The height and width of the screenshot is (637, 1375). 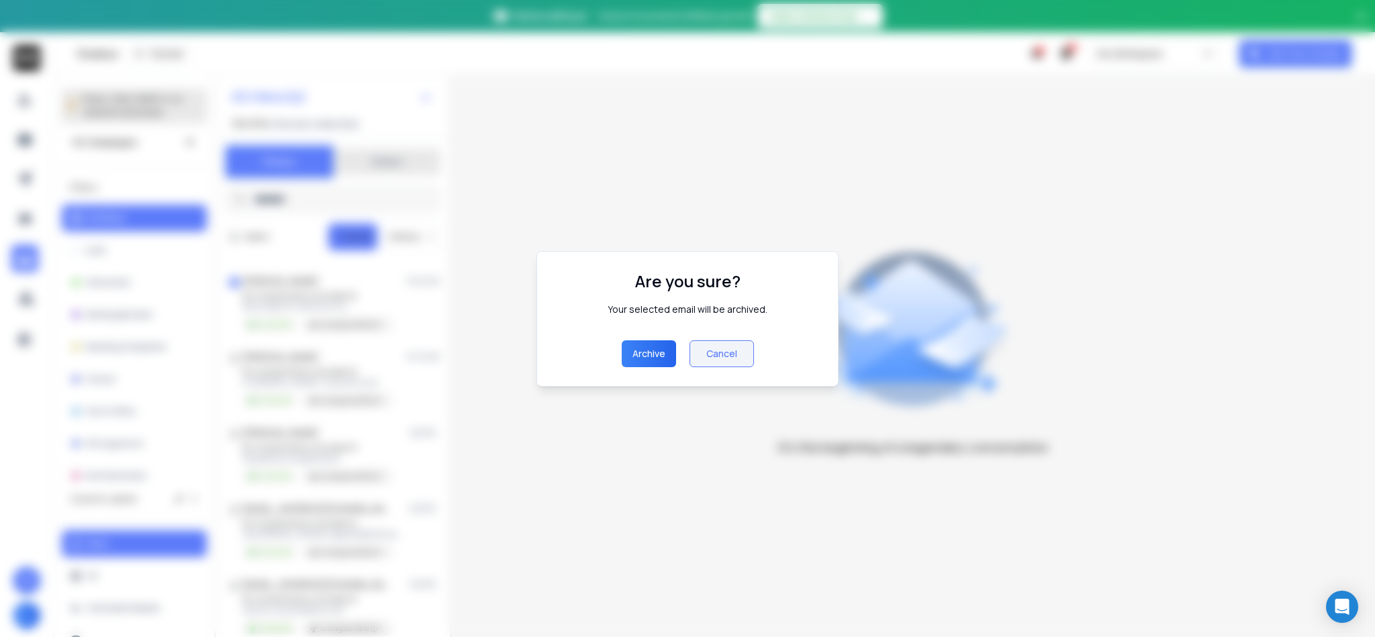 I want to click on h1: Are you sure?, so click(x=687, y=281).